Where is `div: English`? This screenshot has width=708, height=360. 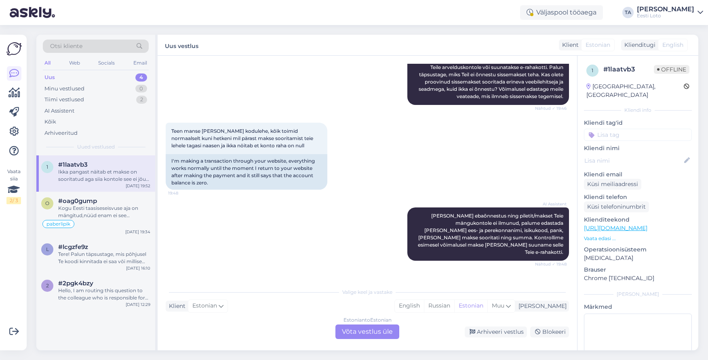
div: English is located at coordinates (409, 306).